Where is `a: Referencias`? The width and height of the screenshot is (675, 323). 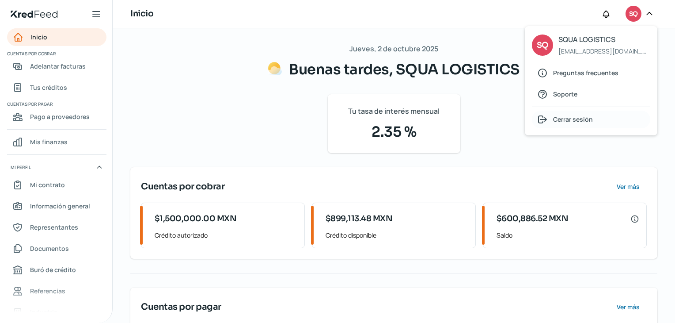 a: Referencias is located at coordinates (57, 291).